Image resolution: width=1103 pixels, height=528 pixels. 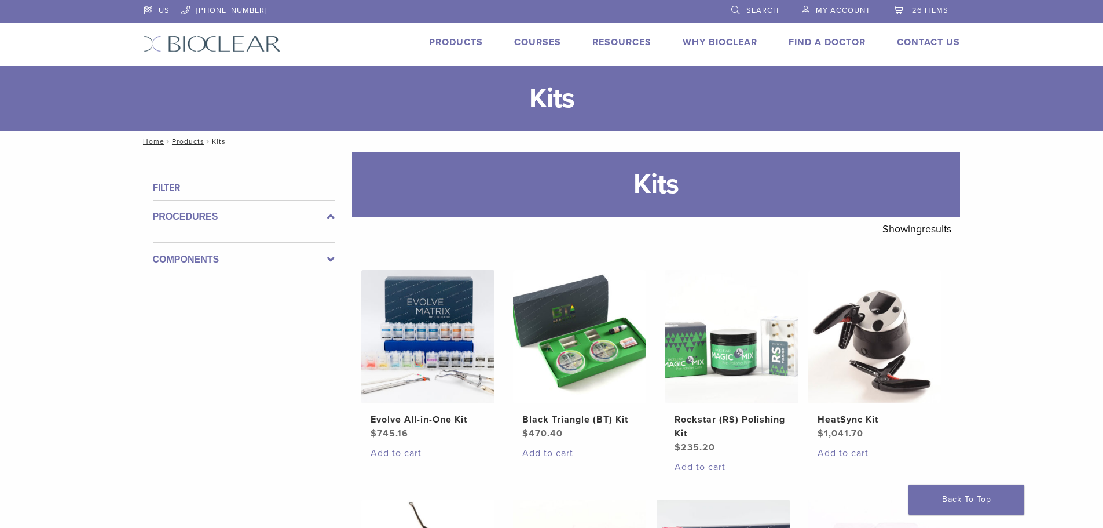 What do you see at coordinates (152, 141) in the screenshot?
I see `a: Home` at bounding box center [152, 141].